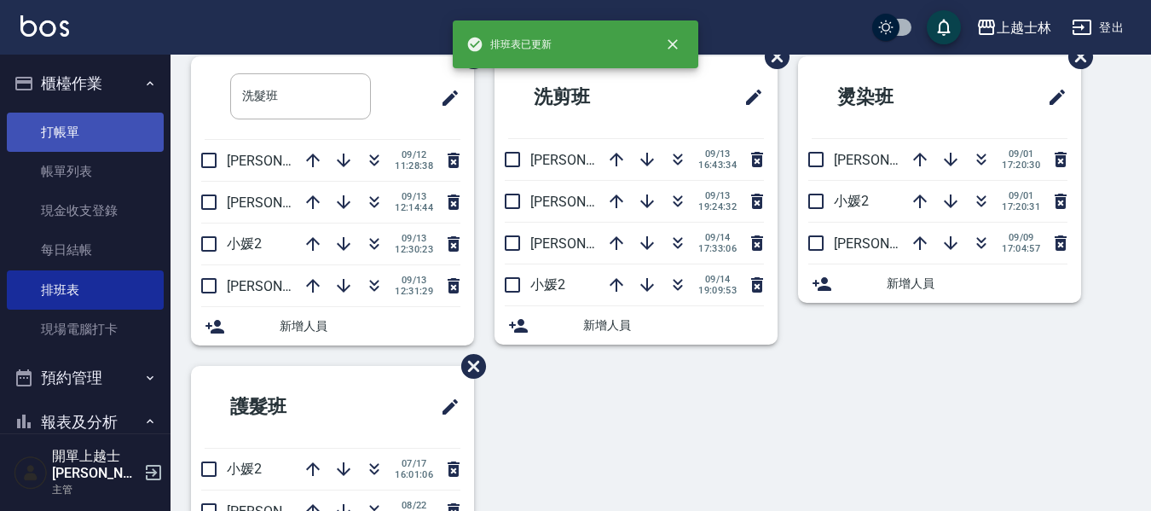  What do you see at coordinates (717, 248) in the screenshot?
I see `span: 17:33:06` at bounding box center [717, 248].